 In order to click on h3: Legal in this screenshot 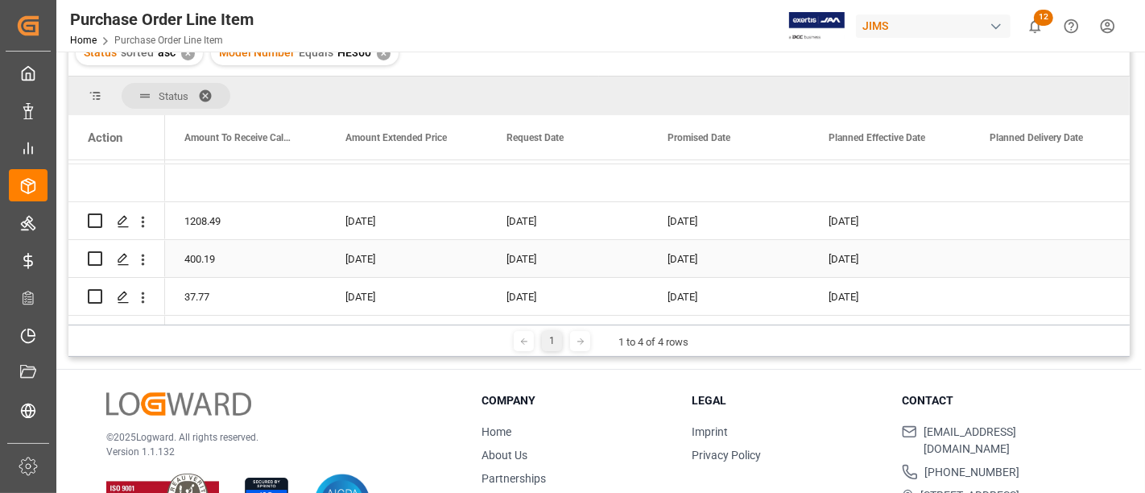, I will do `click(787, 400)`.